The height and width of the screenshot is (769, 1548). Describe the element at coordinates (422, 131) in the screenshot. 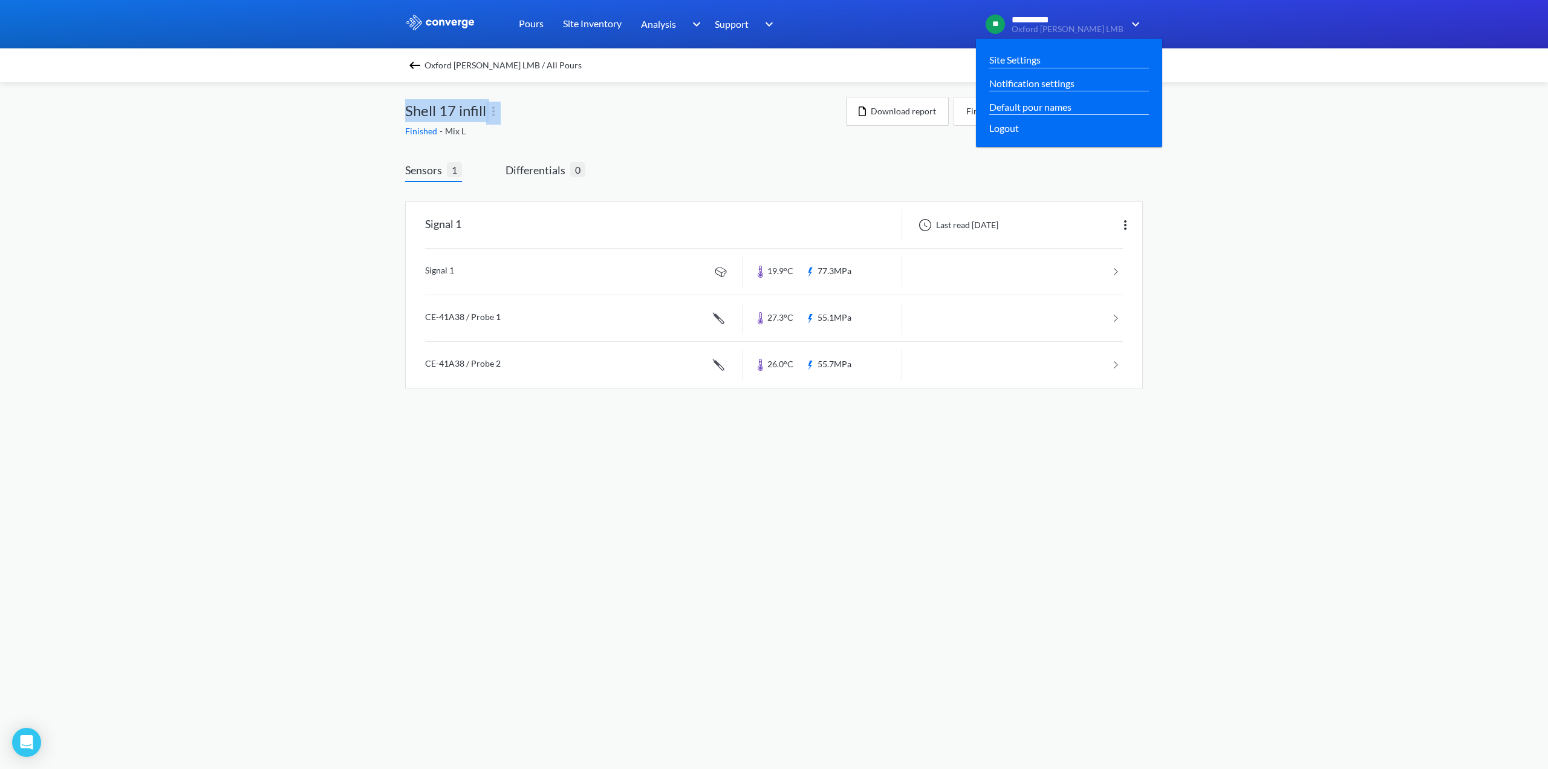

I see `span: Finished` at that location.